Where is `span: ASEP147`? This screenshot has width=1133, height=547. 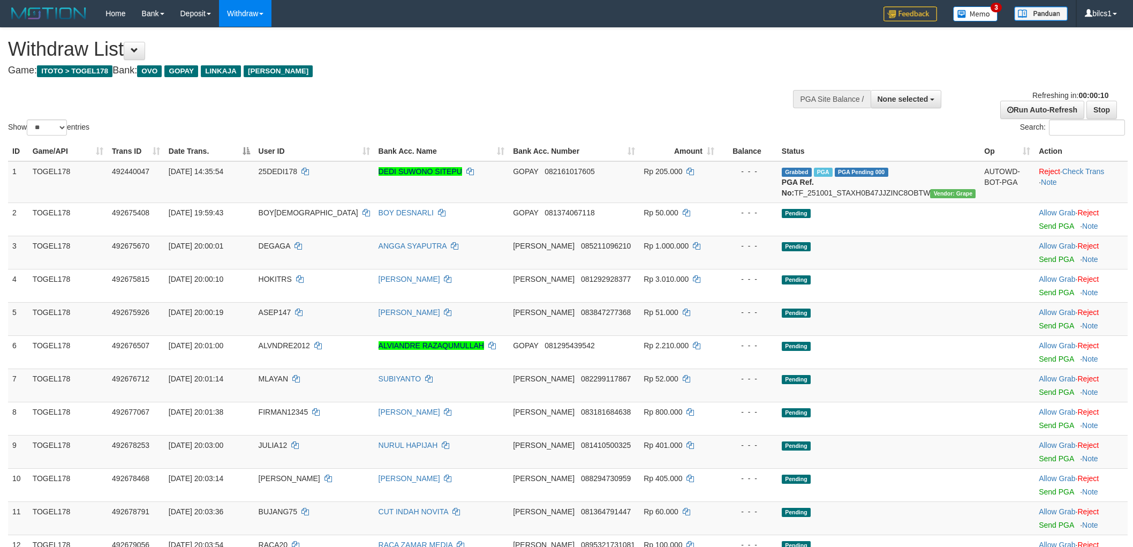
span: ASEP147 is located at coordinates (275, 312).